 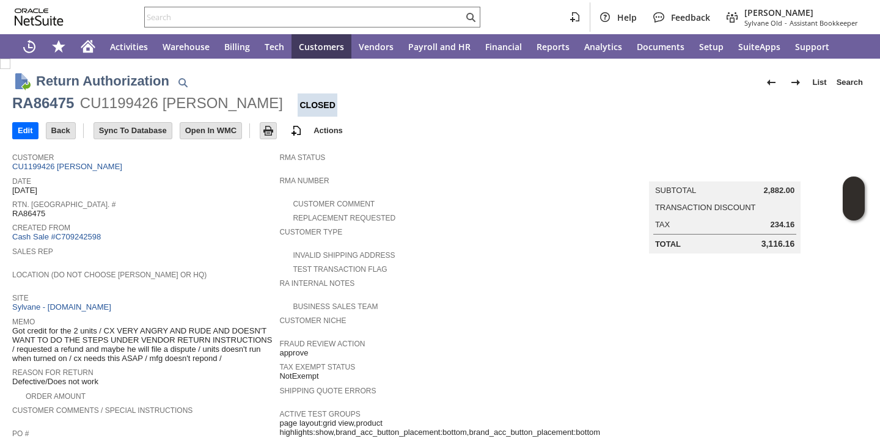 What do you see at coordinates (211, 131) in the screenshot?
I see `input: Open In WMC` at bounding box center [211, 131].